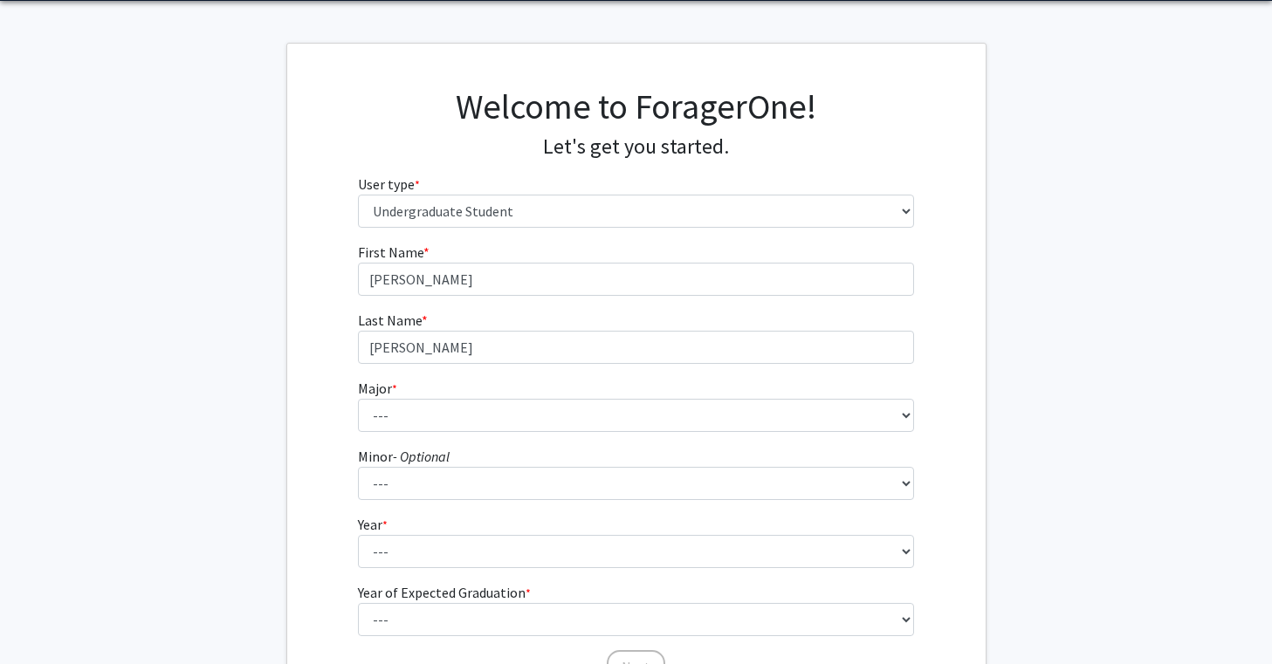 The height and width of the screenshot is (664, 1272). Describe the element at coordinates (403, 457) in the screenshot. I see `label: Minor` at that location.